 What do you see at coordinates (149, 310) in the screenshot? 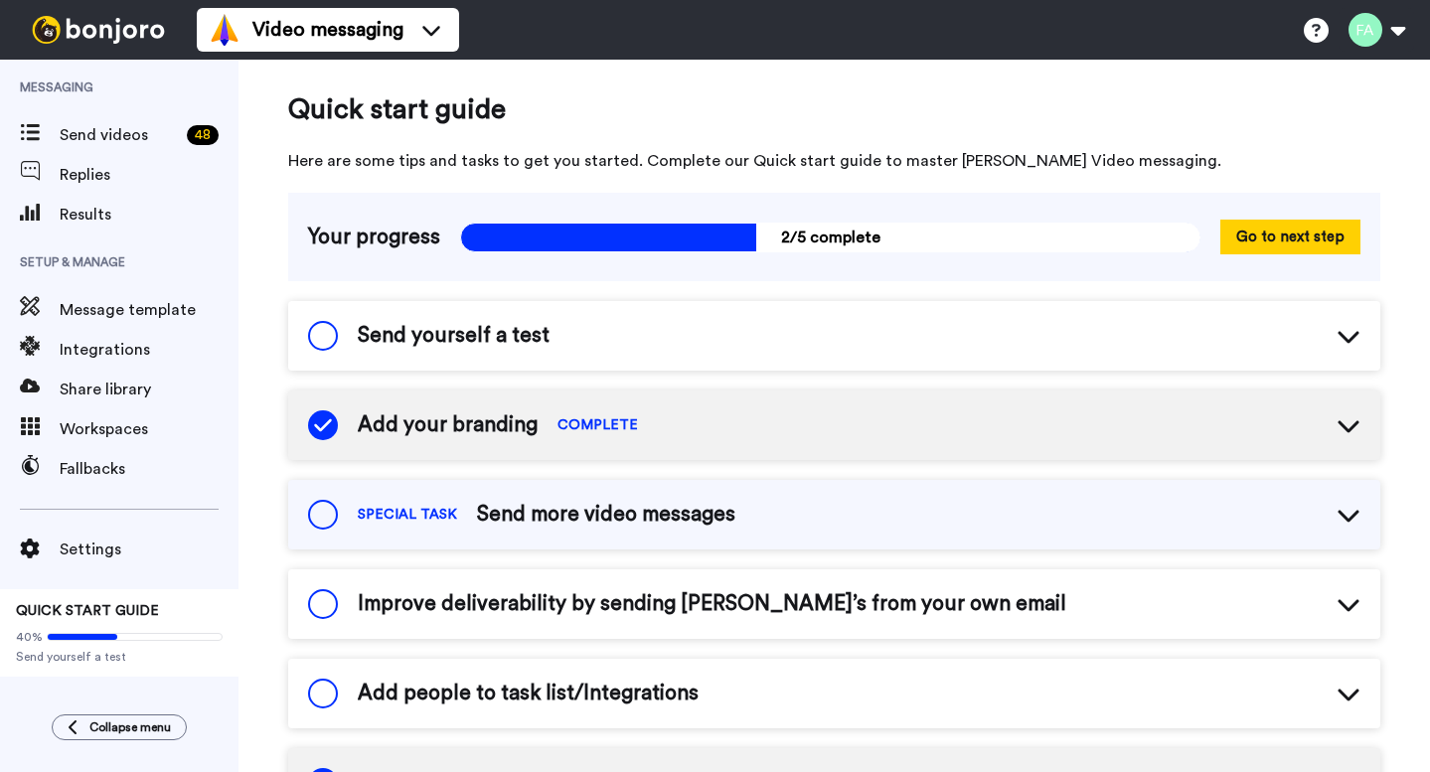
I see `span: Message template` at bounding box center [149, 310].